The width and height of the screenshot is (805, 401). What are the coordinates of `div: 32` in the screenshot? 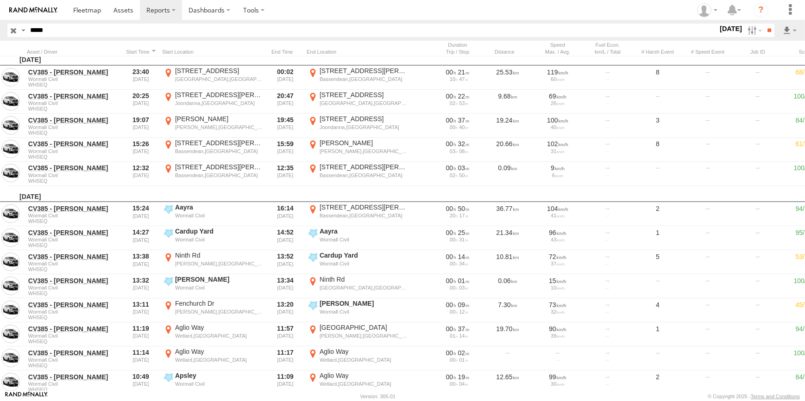 It's located at (558, 312).